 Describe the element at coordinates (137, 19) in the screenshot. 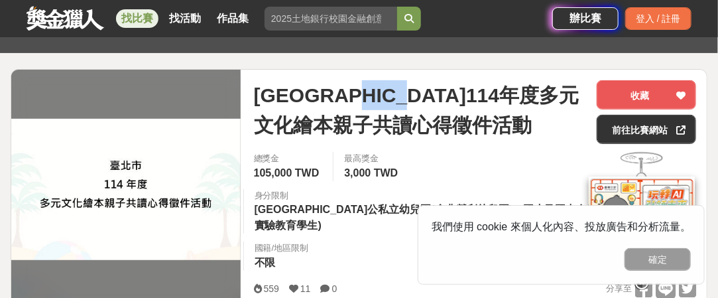

I see `a: 找比賽` at that location.